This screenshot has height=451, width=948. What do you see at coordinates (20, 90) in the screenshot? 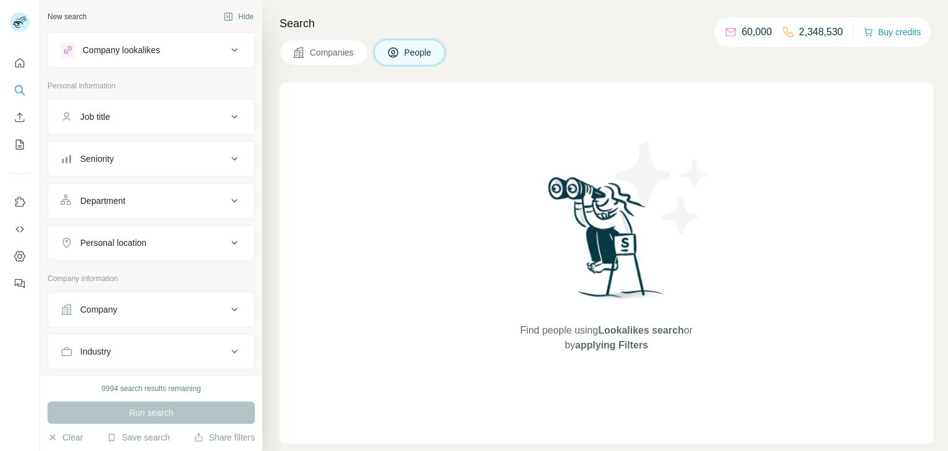
I see `button: Search` at bounding box center [20, 90].